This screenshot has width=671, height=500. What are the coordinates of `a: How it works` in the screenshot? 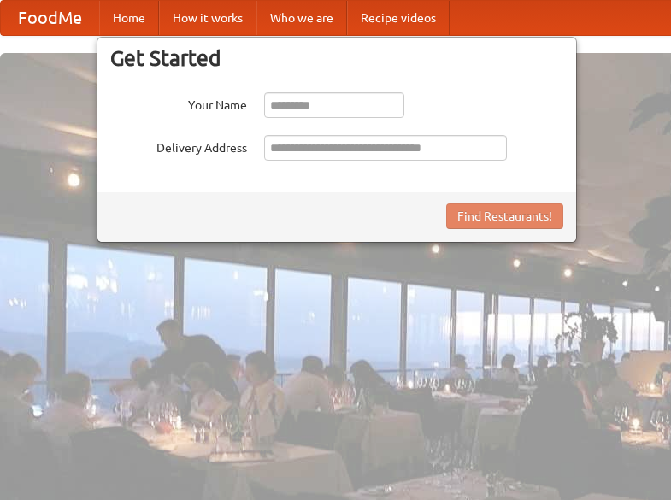 It's located at (208, 18).